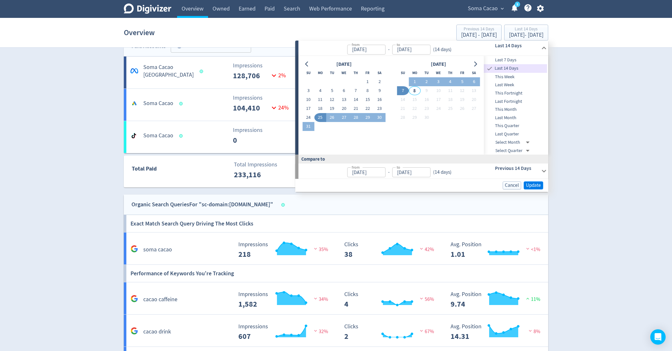 This screenshot has height=351, width=672. I want to click on th: Saturday, so click(380, 73).